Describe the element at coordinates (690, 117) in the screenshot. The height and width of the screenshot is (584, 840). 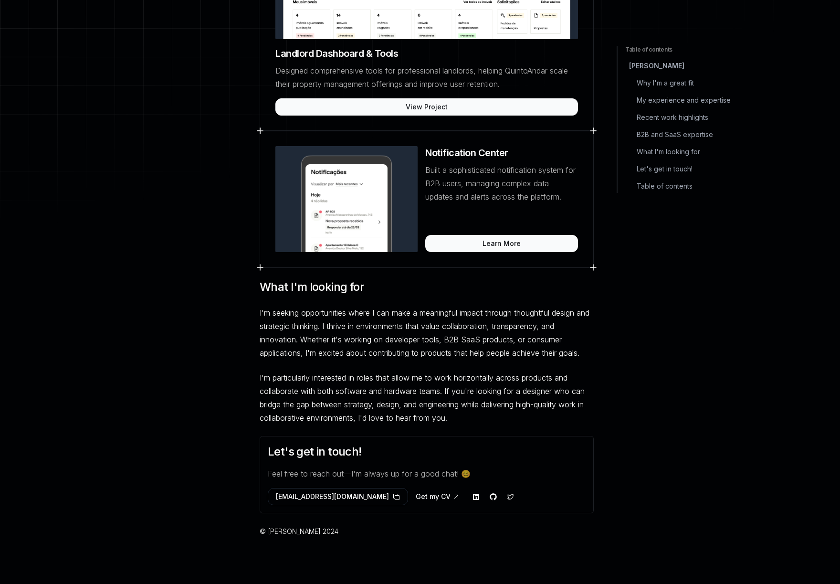
I see `button: Recent work highlights` at that location.